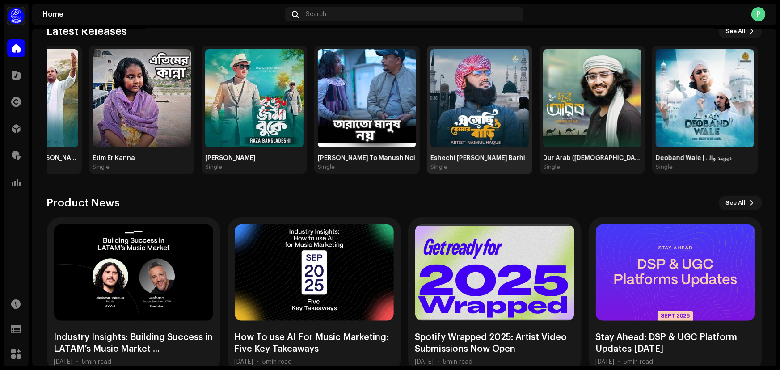 This screenshot has width=780, height=370. Describe the element at coordinates (758, 14) in the screenshot. I see `div: P` at that location.